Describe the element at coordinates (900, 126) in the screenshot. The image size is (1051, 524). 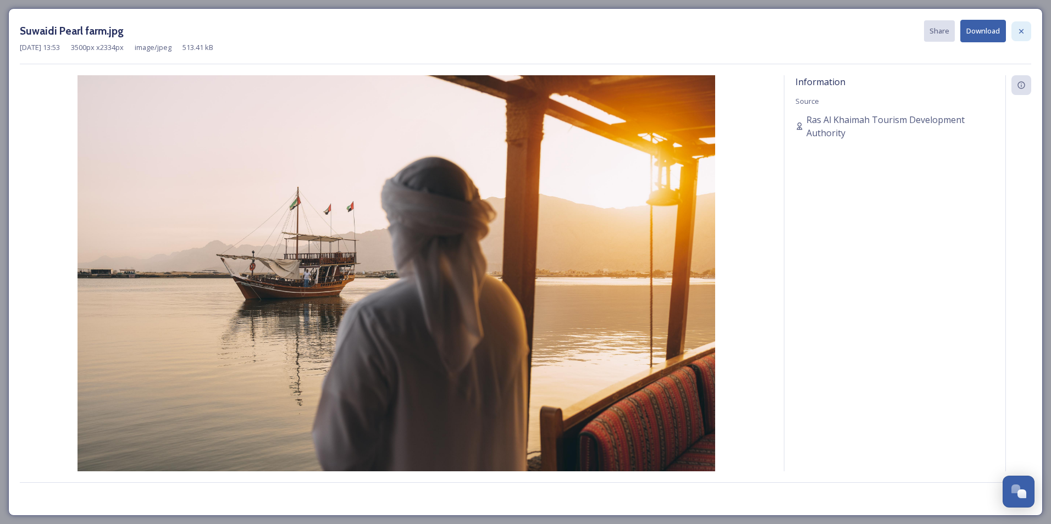
I see `span: Ras Al Khaimah Tourism Development Authority` at that location.